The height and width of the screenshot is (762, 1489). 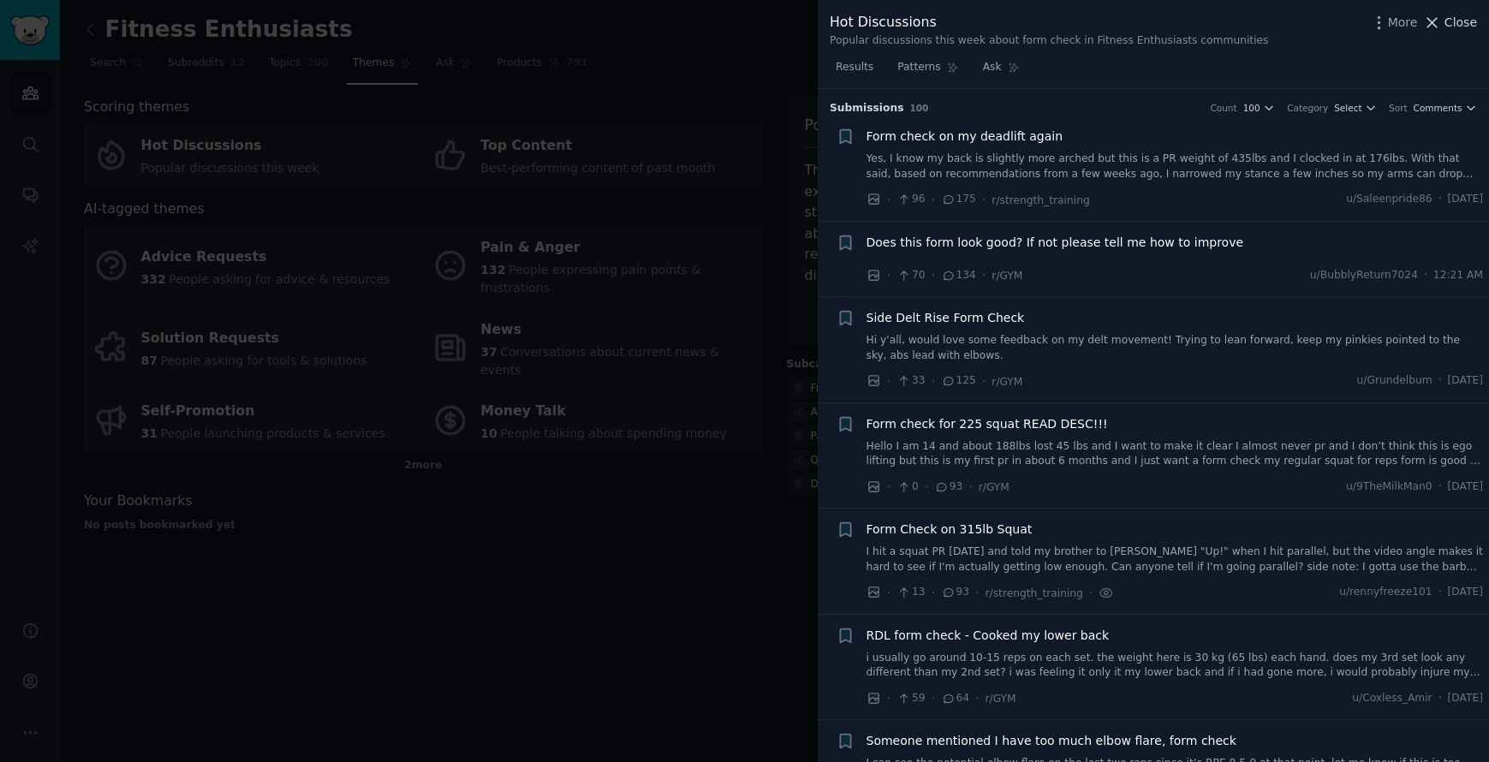 I want to click on span: Results, so click(x=855, y=68).